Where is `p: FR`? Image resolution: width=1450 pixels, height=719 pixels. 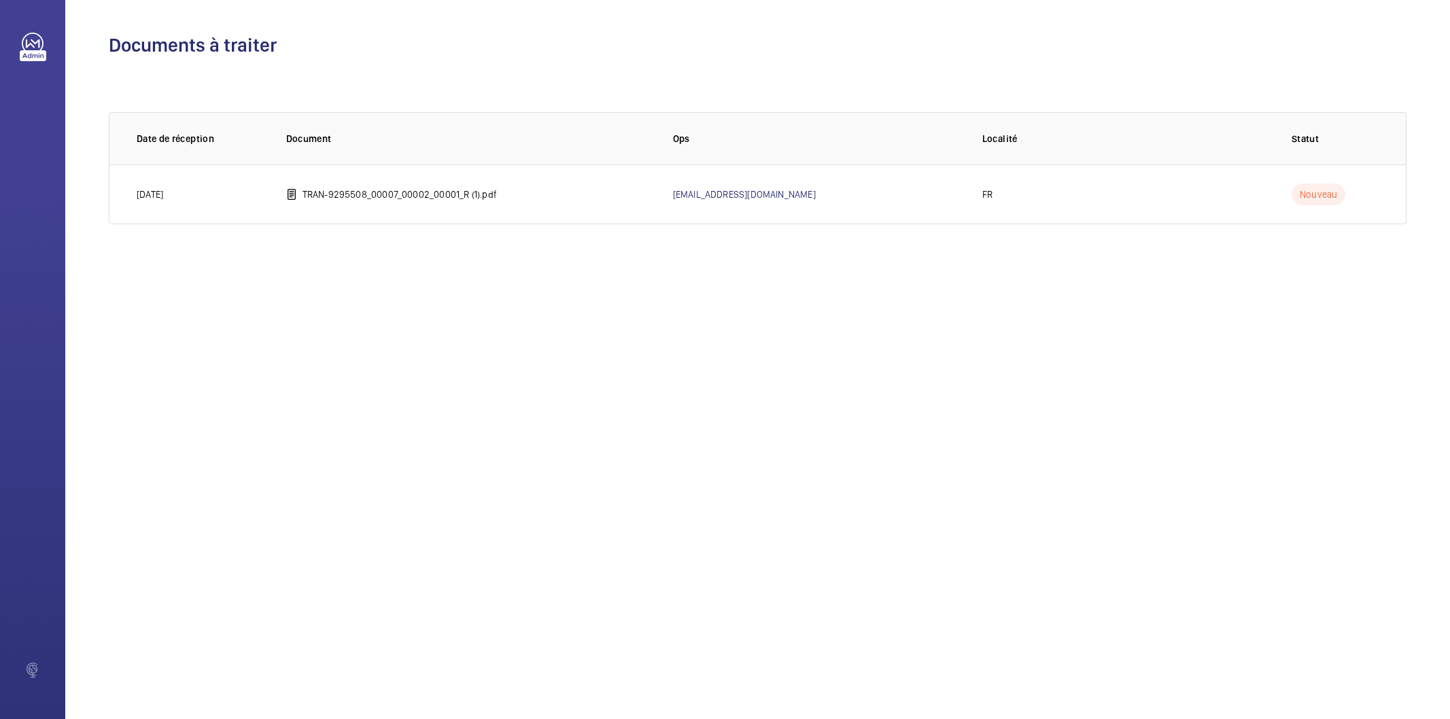
p: FR is located at coordinates (987, 194).